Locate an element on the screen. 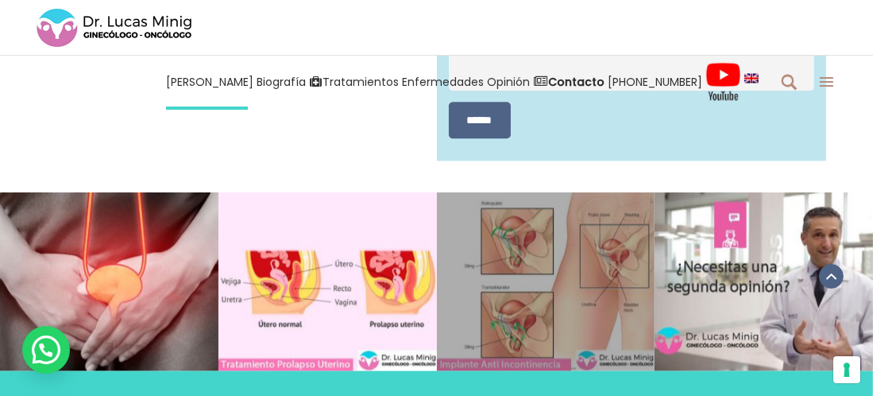  button: Sus preferencias de consentimiento para tecnologías de seguimiento is located at coordinates (847, 369).